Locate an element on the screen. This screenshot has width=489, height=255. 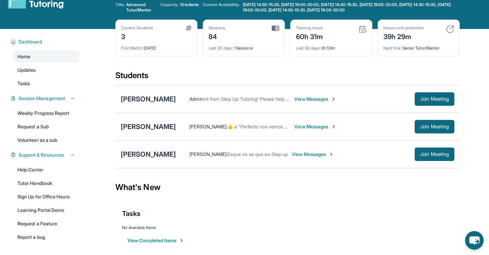
a: Learning Portal Demo is located at coordinates (46, 210).